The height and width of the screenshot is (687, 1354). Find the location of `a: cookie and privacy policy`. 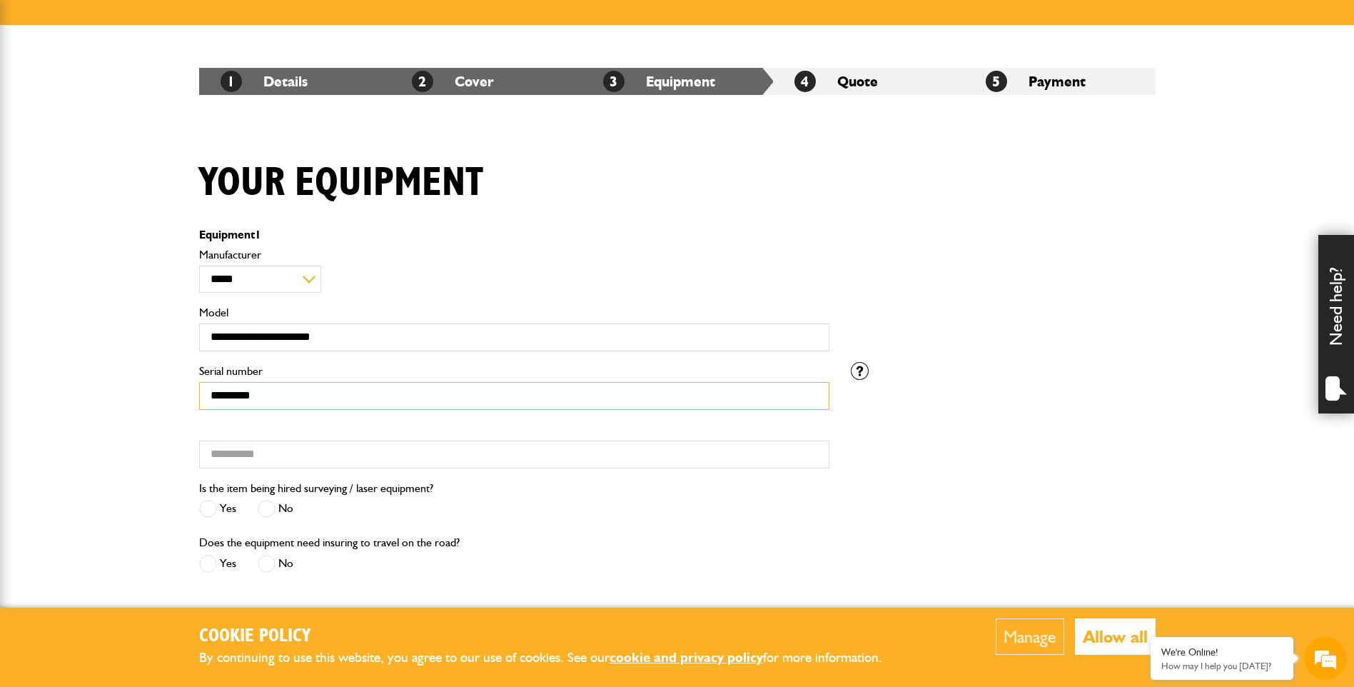

a: cookie and privacy policy is located at coordinates (686, 657).